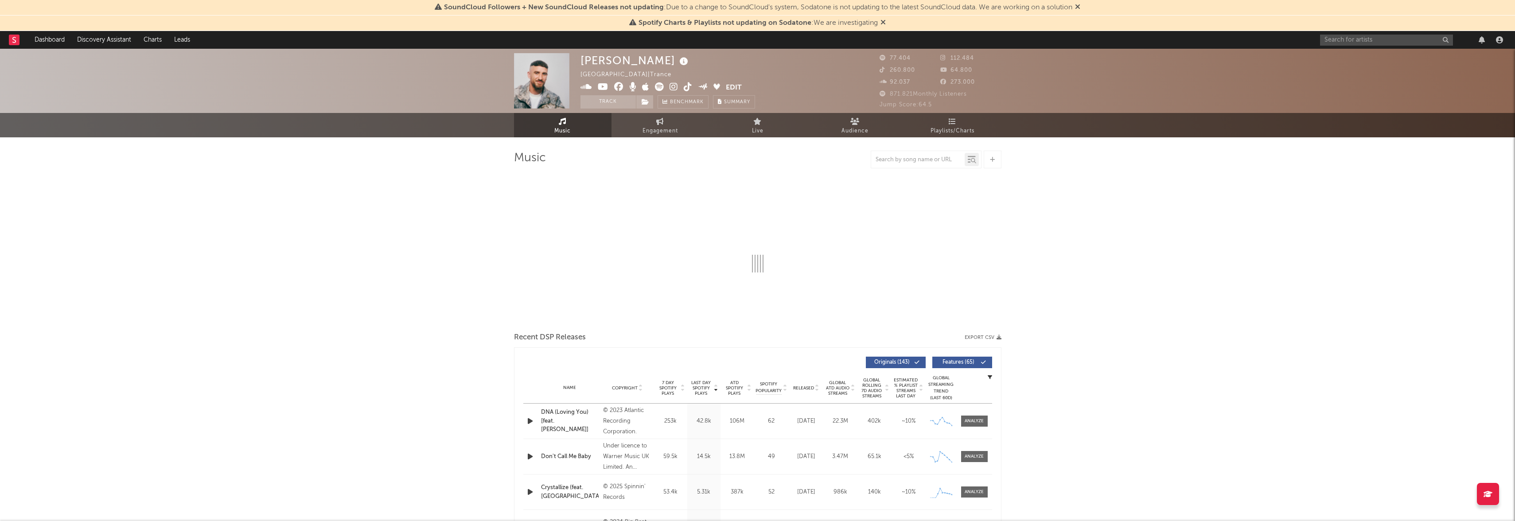 The height and width of the screenshot is (521, 1515). Describe the element at coordinates (874, 457) in the screenshot. I see `div: 65.1k` at that location.